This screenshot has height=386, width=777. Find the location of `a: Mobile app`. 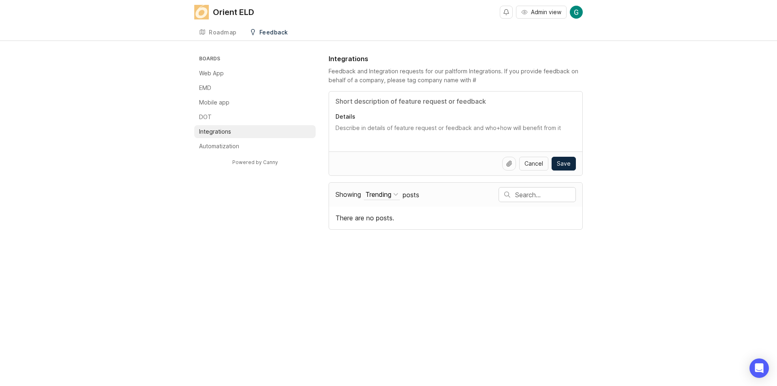

a: Mobile app is located at coordinates (255, 102).